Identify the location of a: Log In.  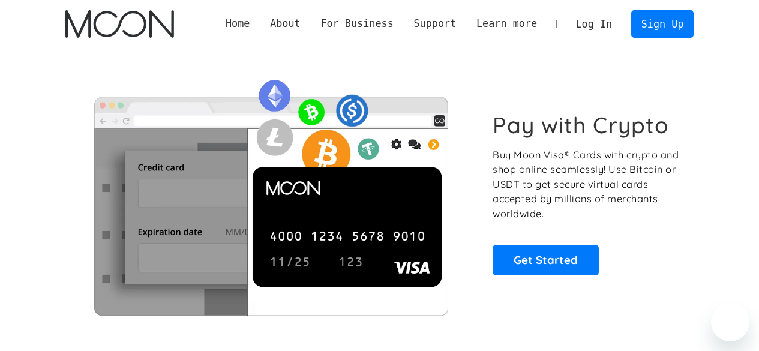
(594, 24).